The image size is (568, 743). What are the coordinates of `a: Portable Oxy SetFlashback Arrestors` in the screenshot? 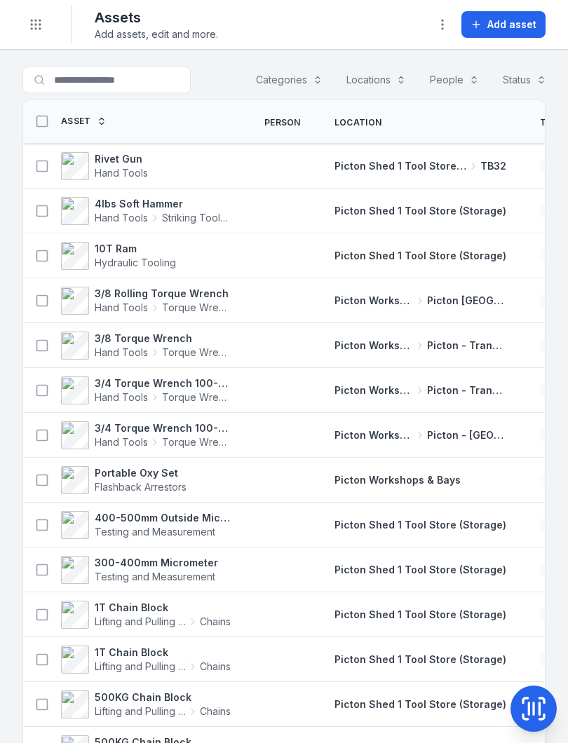 It's located at (123, 480).